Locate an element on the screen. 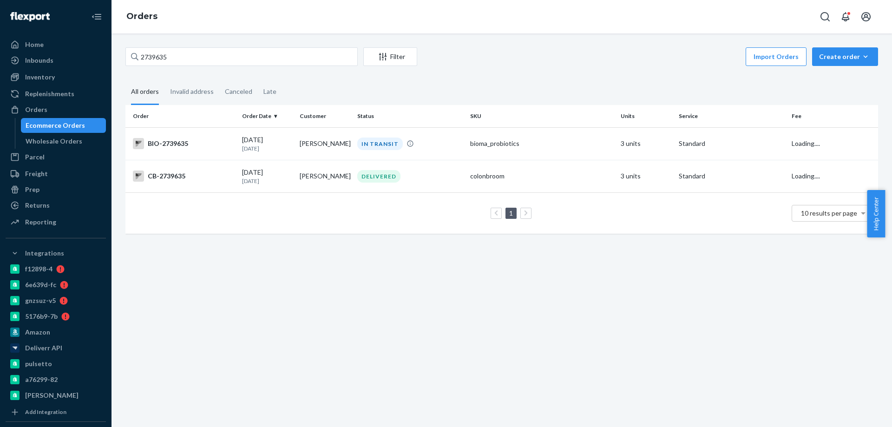 This screenshot has width=892, height=427. div: Replenishments is located at coordinates (50, 94).